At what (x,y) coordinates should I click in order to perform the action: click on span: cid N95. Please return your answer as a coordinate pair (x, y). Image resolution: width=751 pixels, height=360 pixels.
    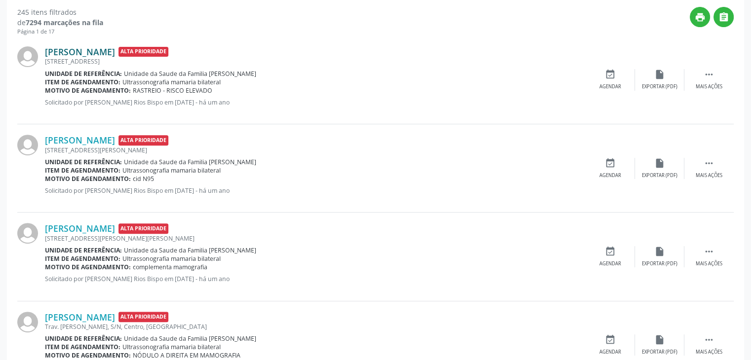
    Looking at the image, I should click on (143, 179).